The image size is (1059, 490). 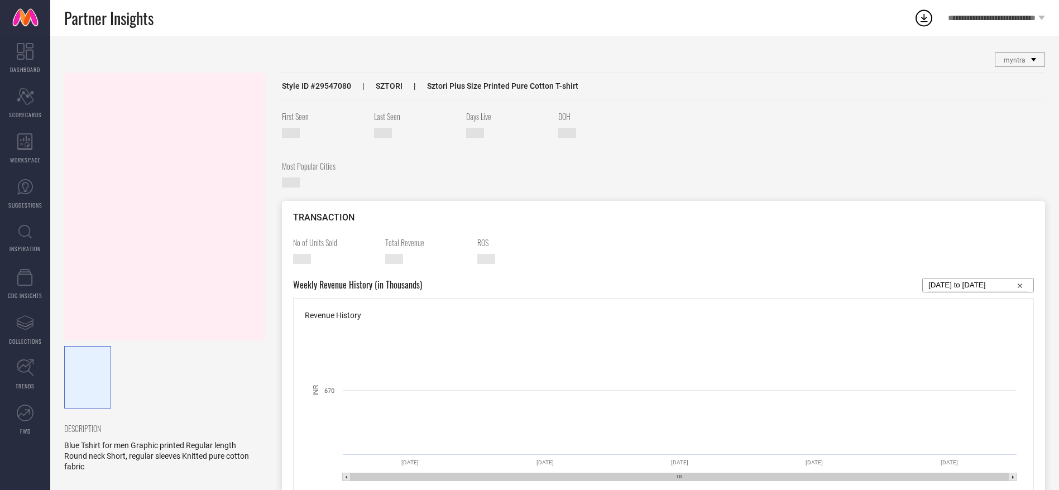 I want to click on span: SZTORI, so click(x=377, y=86).